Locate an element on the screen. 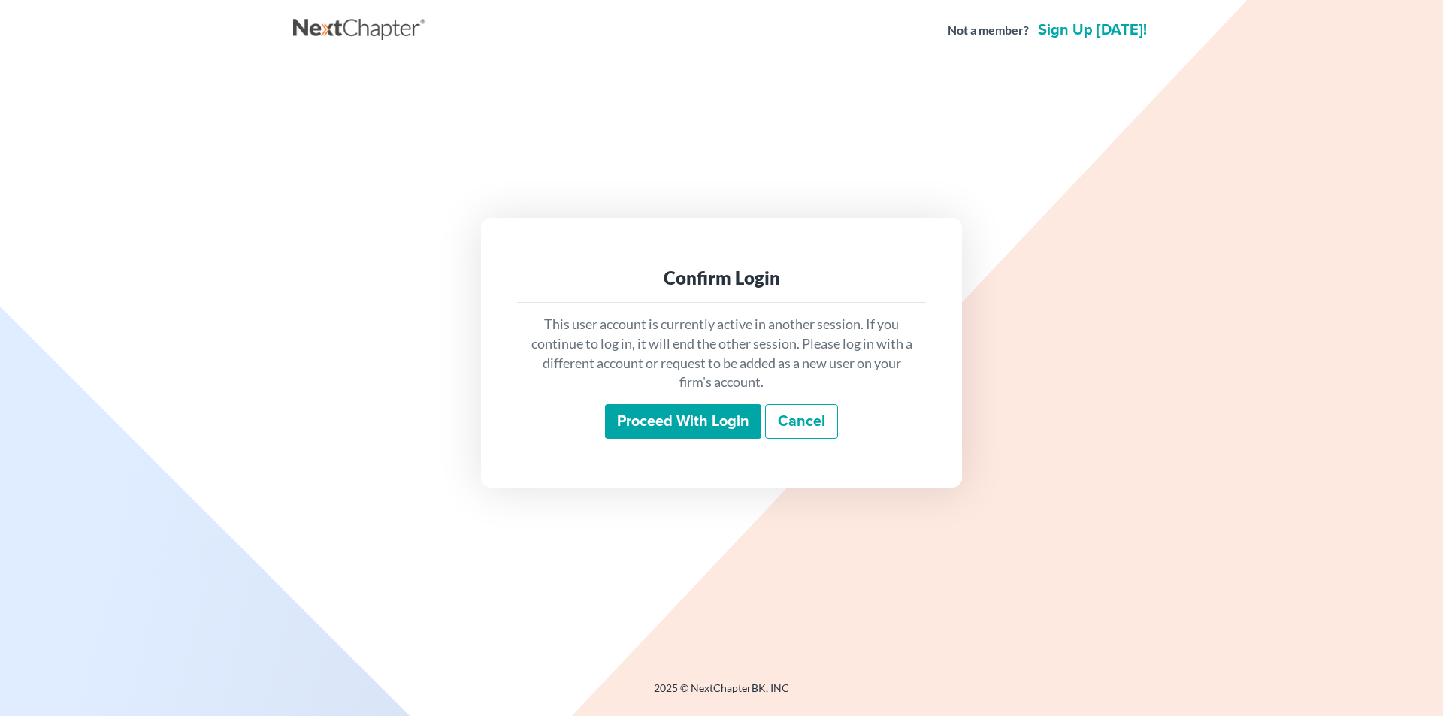  a: Cancel is located at coordinates (801, 422).